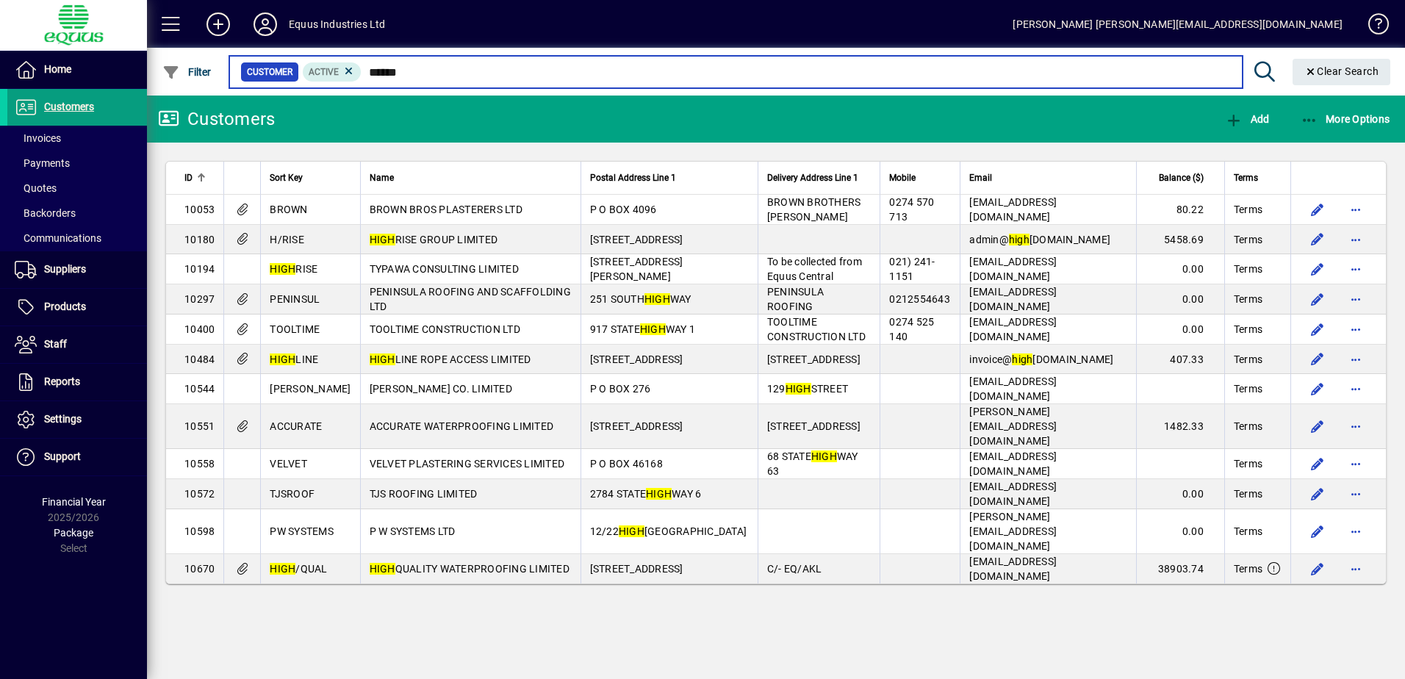  I want to click on span: VELVET, so click(288, 464).